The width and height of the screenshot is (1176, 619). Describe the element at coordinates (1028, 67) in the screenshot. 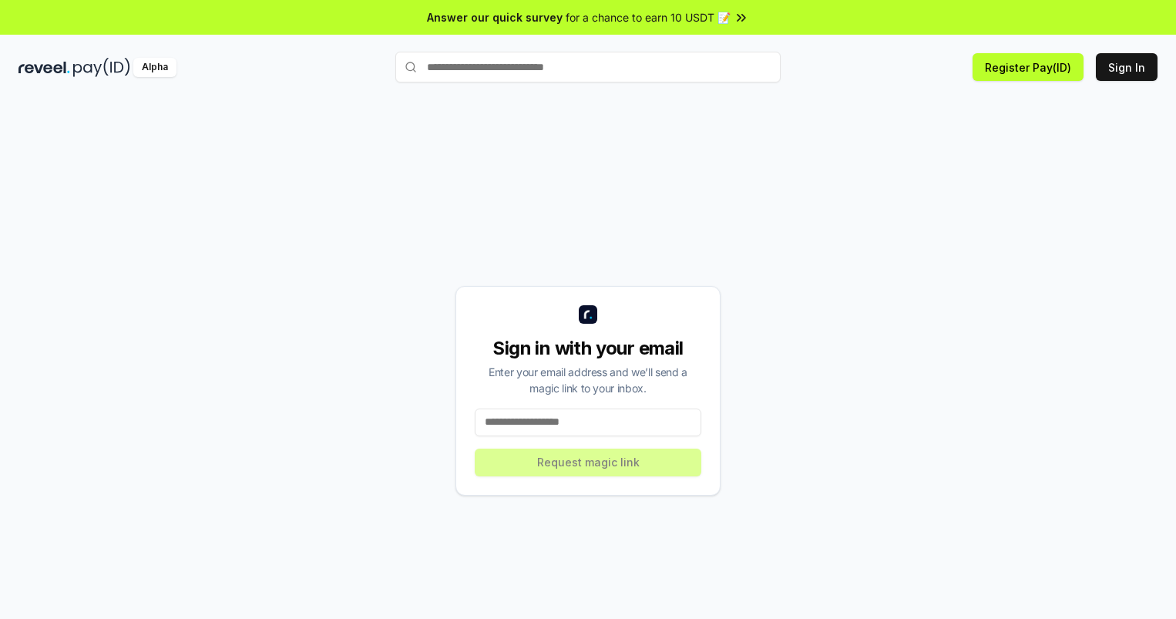

I see `button: Register Pay(ID)` at that location.